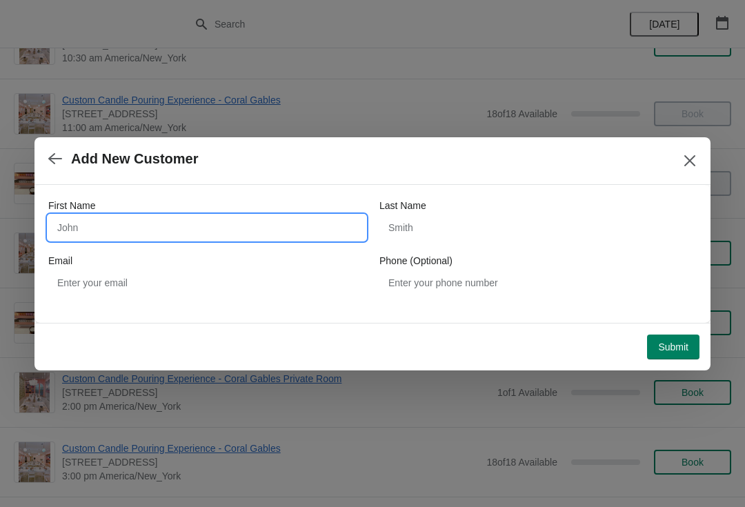  I want to click on input: Smith, so click(538, 228).